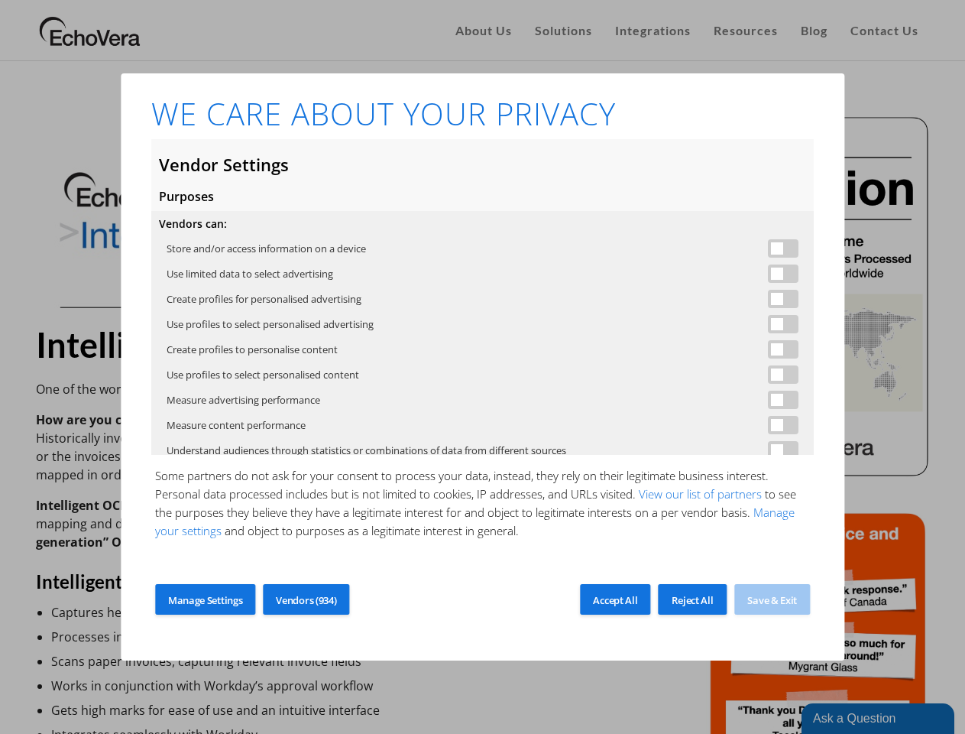 The height and width of the screenshot is (734, 965). Describe the element at coordinates (384, 114) in the screenshot. I see `h1: WE CARE ABOUT YOUR PRIVACY` at that location.